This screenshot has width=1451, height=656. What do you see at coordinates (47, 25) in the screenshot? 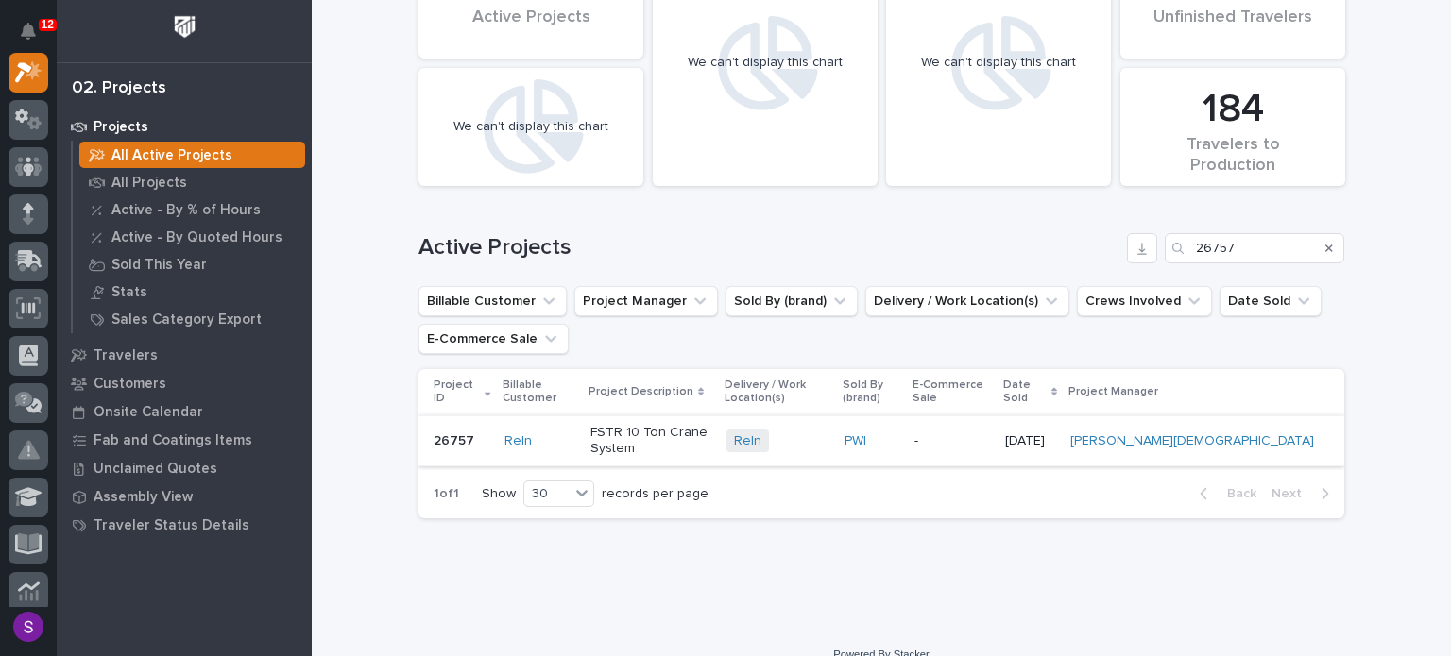
I see `p: 12` at bounding box center [47, 25].